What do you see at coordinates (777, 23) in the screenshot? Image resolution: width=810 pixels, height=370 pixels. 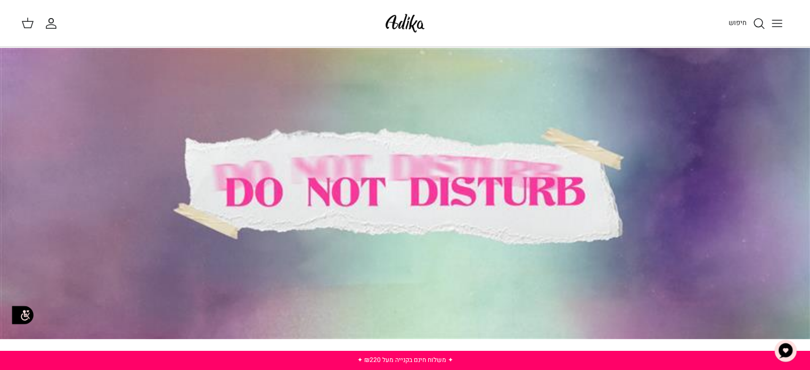 I see `button: Toggle menu` at bounding box center [777, 23].